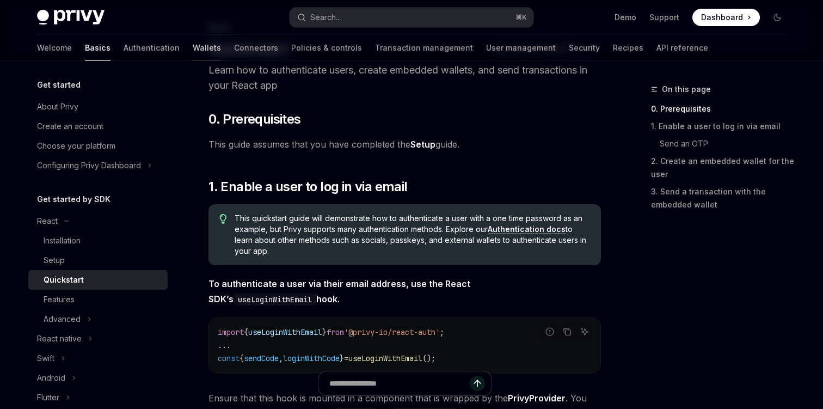  Describe the element at coordinates (722, 17) in the screenshot. I see `span: Dashboard` at that location.